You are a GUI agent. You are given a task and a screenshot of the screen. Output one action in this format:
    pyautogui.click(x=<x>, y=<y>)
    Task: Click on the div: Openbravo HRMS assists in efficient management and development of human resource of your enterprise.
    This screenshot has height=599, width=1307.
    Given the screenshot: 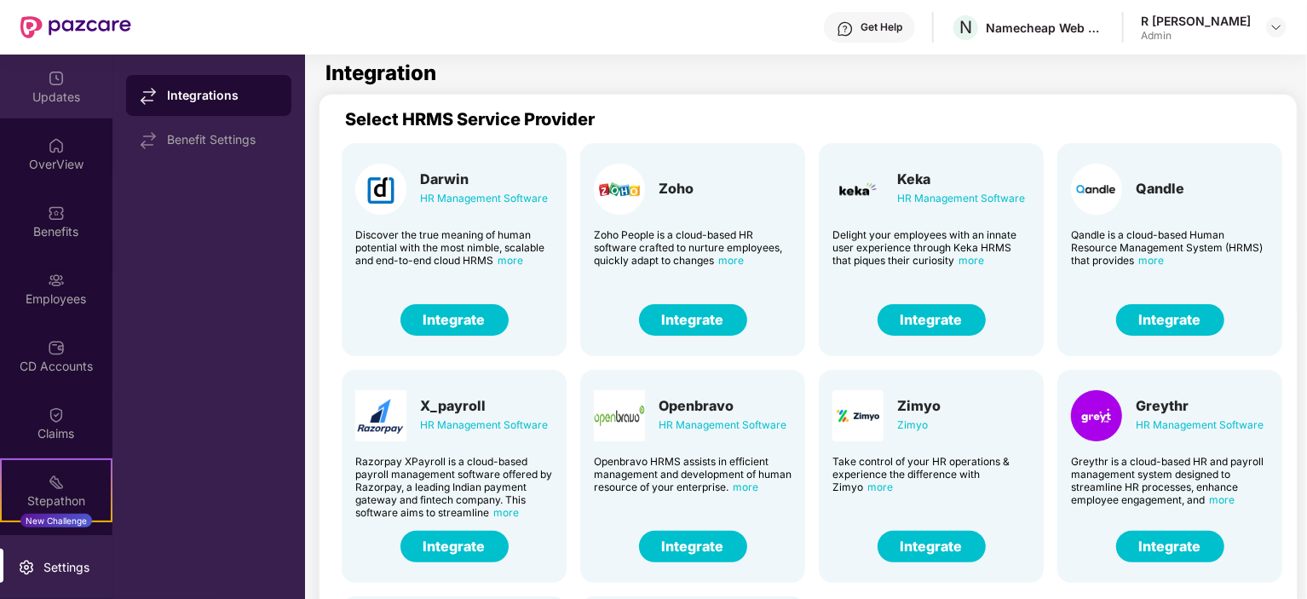 What is the action you would take?
    pyautogui.click(x=693, y=474)
    